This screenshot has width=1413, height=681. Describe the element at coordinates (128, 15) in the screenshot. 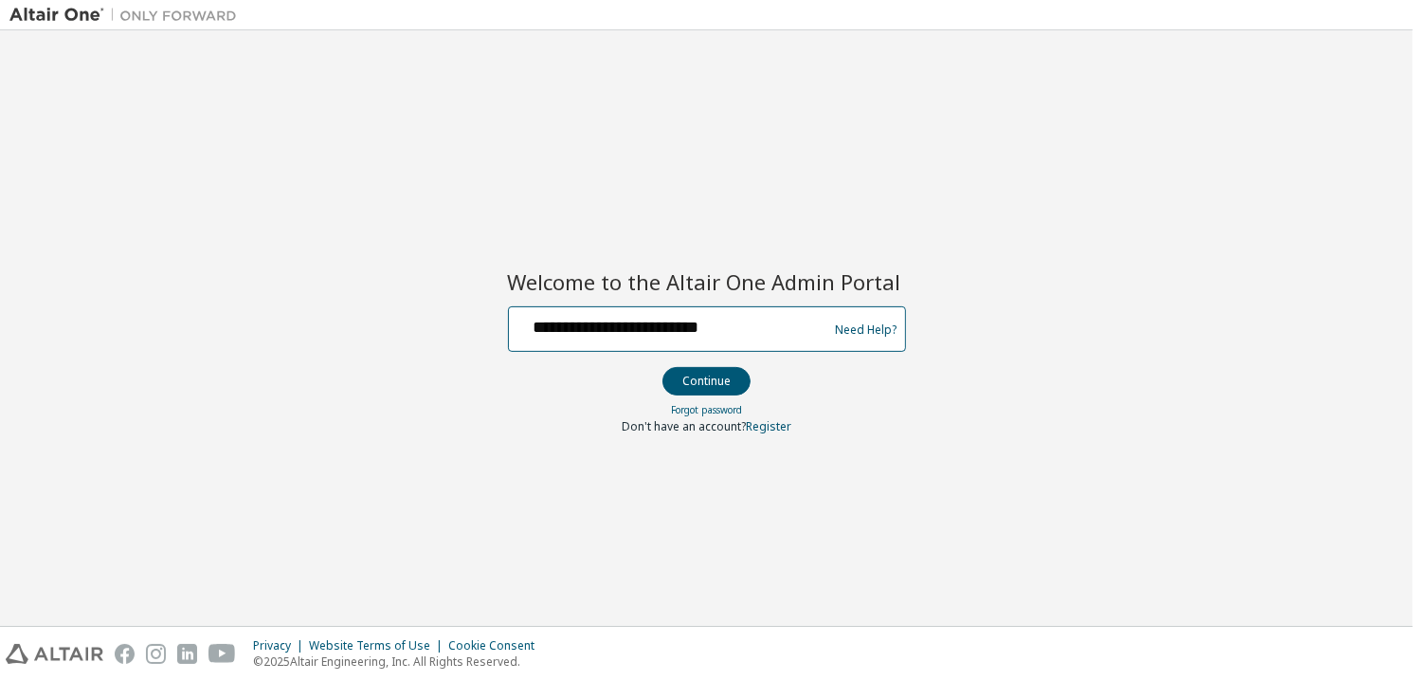

I see `img: Altair One` at that location.